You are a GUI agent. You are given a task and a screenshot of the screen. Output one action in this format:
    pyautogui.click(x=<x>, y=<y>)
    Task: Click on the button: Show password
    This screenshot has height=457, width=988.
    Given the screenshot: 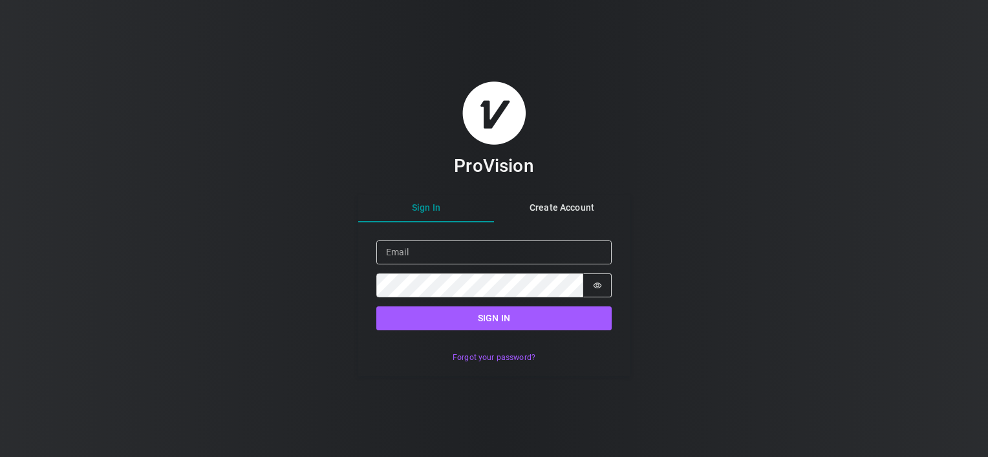 What is the action you would take?
    pyautogui.click(x=597, y=285)
    